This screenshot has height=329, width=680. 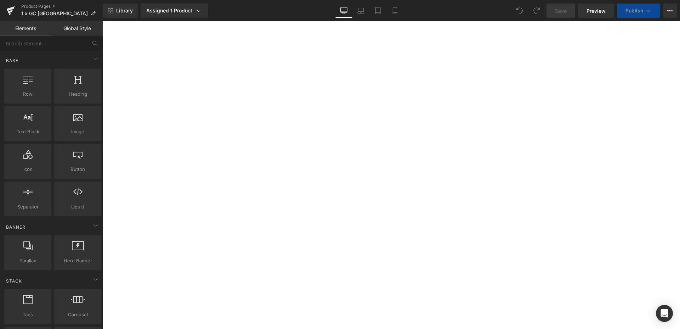 What do you see at coordinates (596, 11) in the screenshot?
I see `span: Preview` at bounding box center [596, 11].